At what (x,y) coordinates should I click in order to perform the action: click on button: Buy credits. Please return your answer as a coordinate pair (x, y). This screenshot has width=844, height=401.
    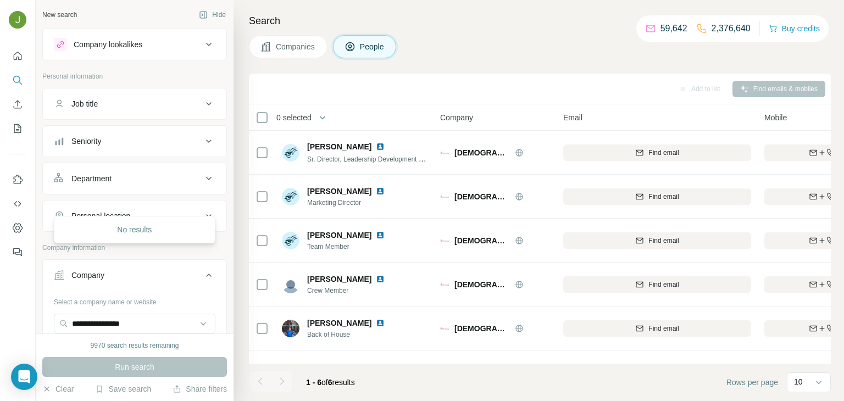
    Looking at the image, I should click on (794, 29).